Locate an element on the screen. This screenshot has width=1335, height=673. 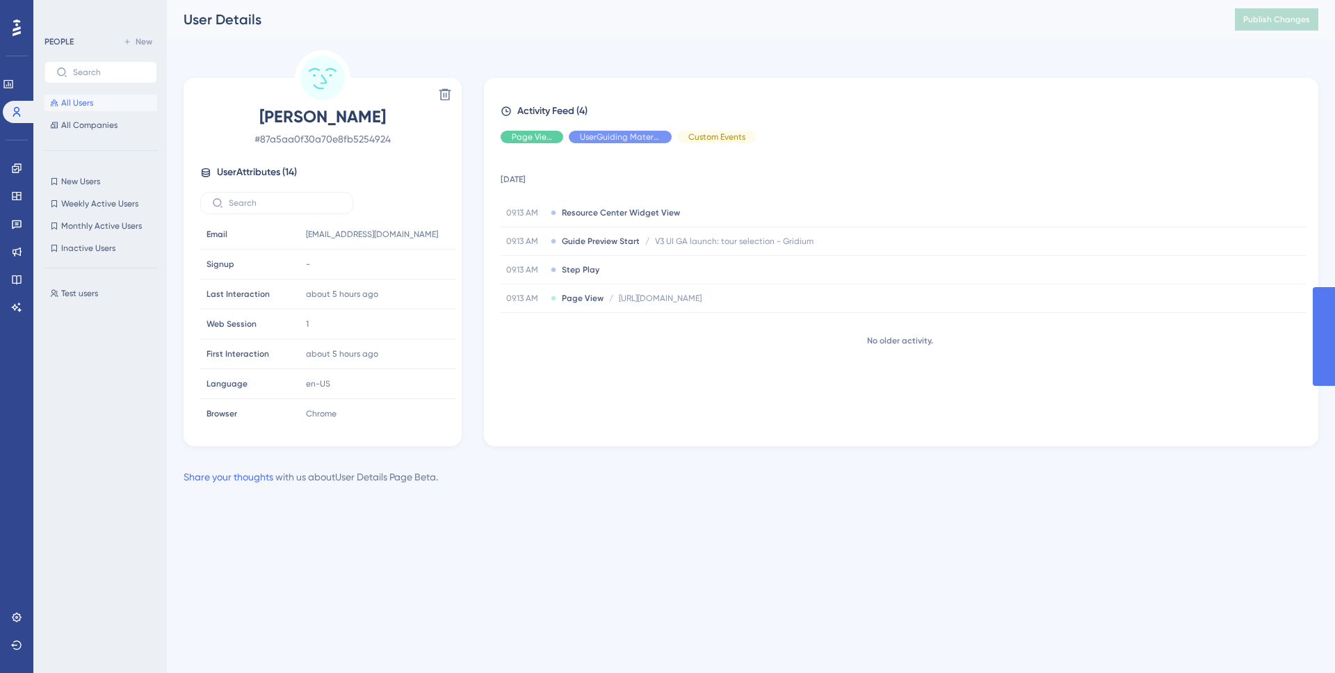
span: Resource Center Widget View is located at coordinates (621, 213).